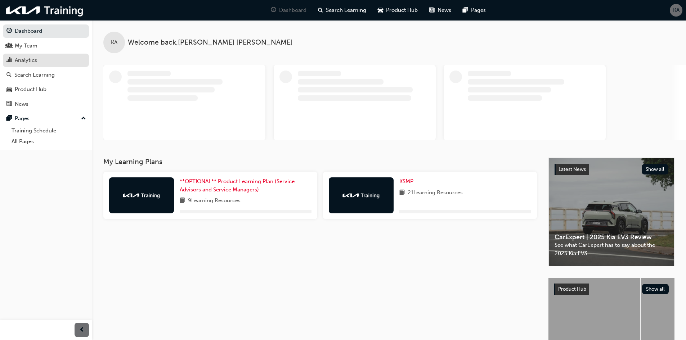 The height and width of the screenshot is (340, 686). Describe the element at coordinates (612, 212) in the screenshot. I see `a: Latest NewsShow allCarExpert | 2025 Kia EV3 ReviewSee what CarExpert has to say about the 2025 Ki...` at that location.